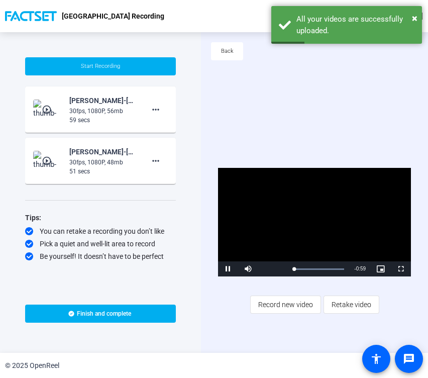 The width and height of the screenshot is (428, 378). Describe the element at coordinates (351, 304) in the screenshot. I see `button: Retake video` at that location.